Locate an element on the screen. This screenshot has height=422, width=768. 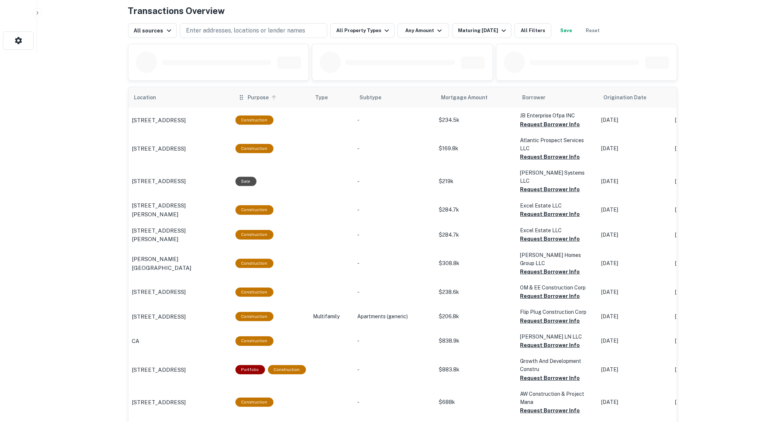
p: Growth And Development Constru is located at coordinates (557, 365).